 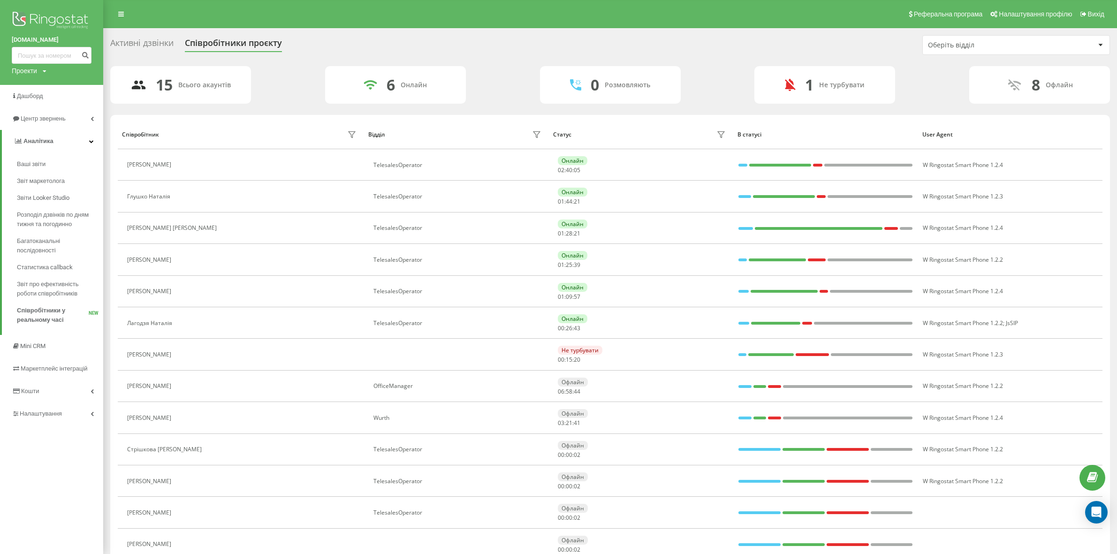 I want to click on a: Аналiтика, so click(x=53, y=141).